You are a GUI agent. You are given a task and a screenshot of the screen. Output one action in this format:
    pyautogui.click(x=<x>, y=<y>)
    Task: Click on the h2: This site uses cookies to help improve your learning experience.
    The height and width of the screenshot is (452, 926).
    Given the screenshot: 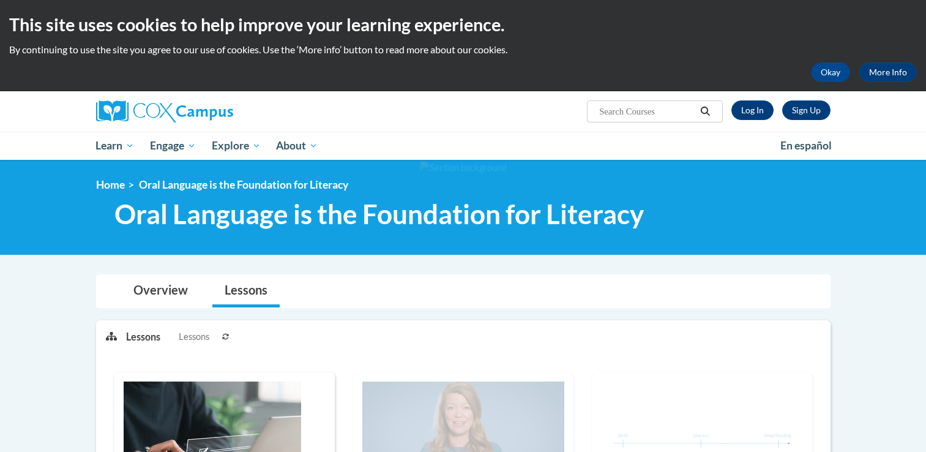 What is the action you would take?
    pyautogui.click(x=463, y=24)
    